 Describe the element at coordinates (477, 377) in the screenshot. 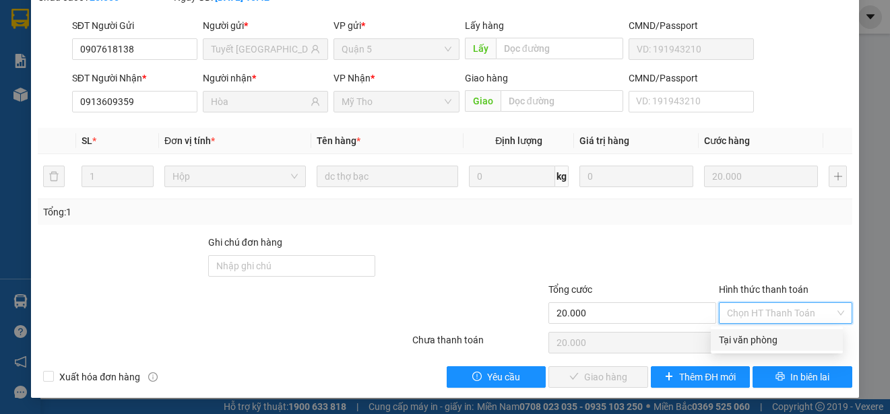

I see `span: exclamation-circle` at that location.